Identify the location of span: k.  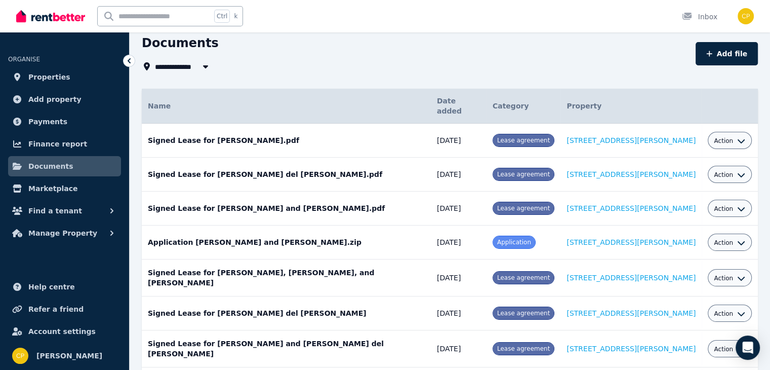
(236, 16).